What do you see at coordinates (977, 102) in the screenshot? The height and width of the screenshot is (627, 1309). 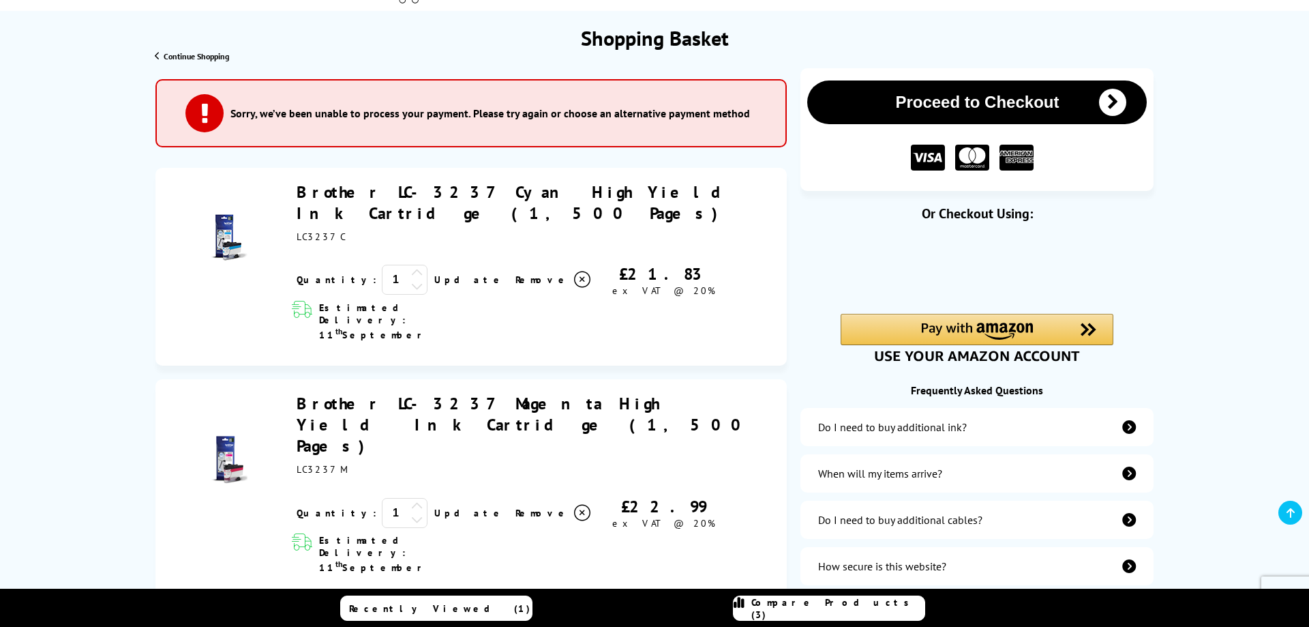 I see `button: Proceed to Checkout` at bounding box center [977, 102].